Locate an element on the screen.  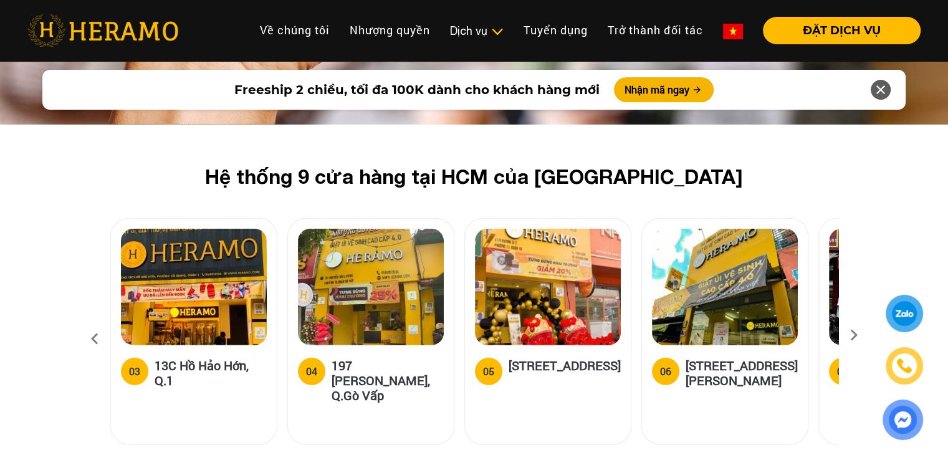
img: phone-icon is located at coordinates (905, 366).